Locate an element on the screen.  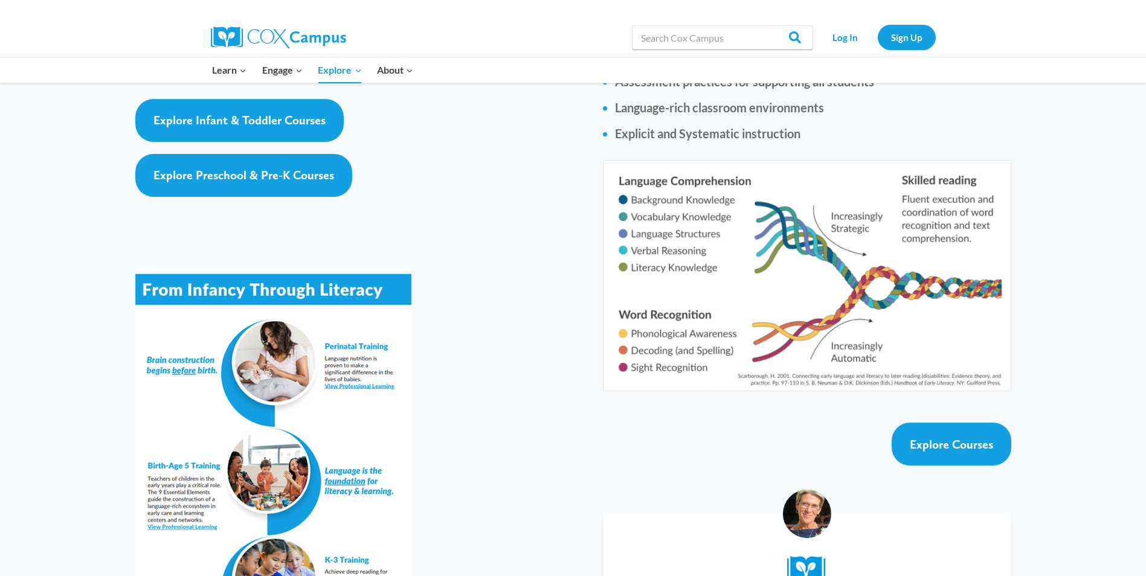
img: Diagram of Scarborough's Rope is located at coordinates (807, 275).